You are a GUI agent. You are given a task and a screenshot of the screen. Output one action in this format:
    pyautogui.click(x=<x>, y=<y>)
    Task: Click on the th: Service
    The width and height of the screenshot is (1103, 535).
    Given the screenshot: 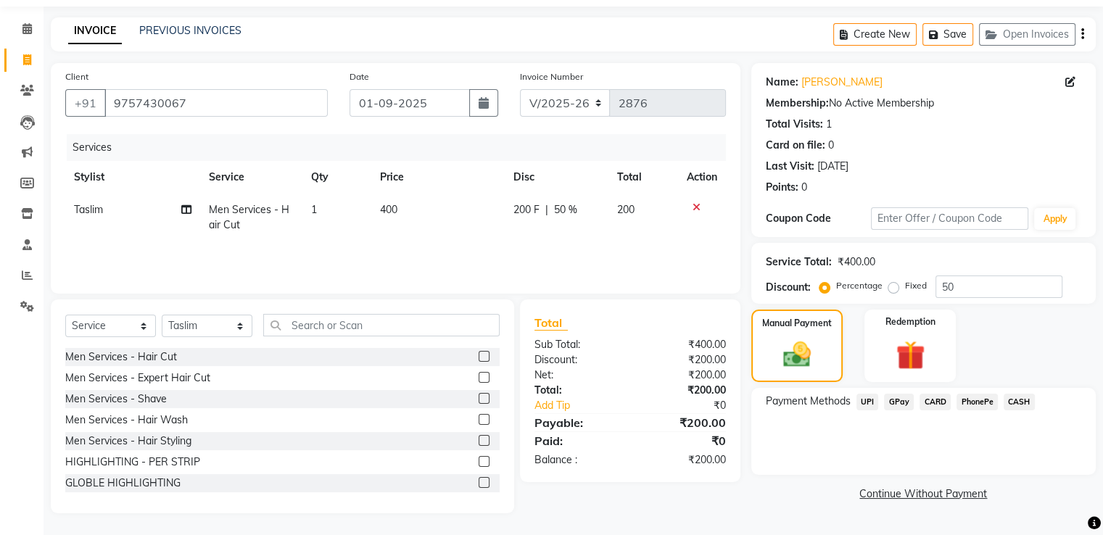 What is the action you would take?
    pyautogui.click(x=252, y=177)
    